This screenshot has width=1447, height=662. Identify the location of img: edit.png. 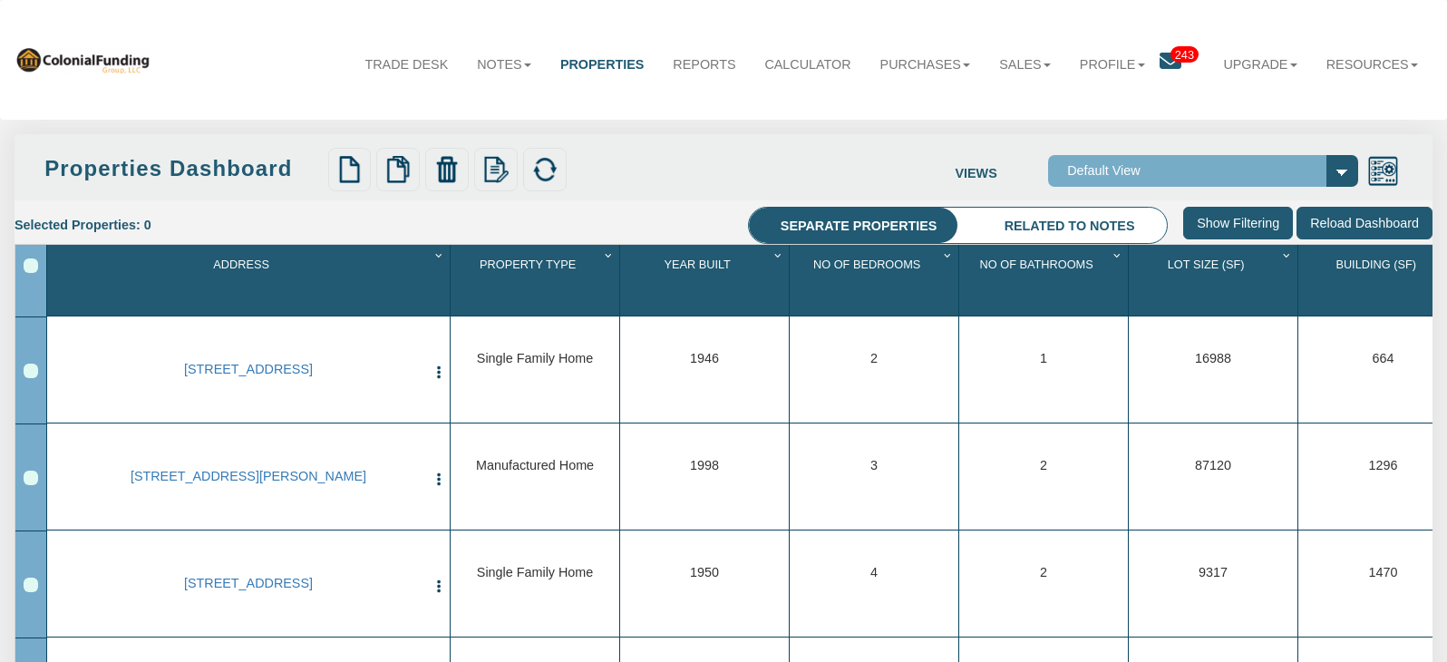
(496, 169).